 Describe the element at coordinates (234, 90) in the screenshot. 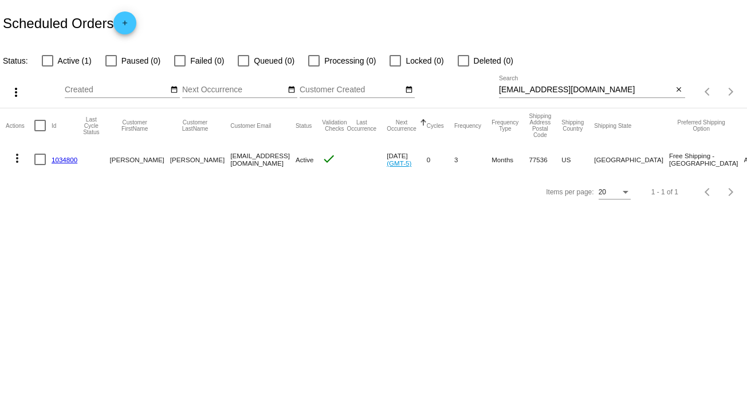

I see `input: Next Occurrence` at that location.